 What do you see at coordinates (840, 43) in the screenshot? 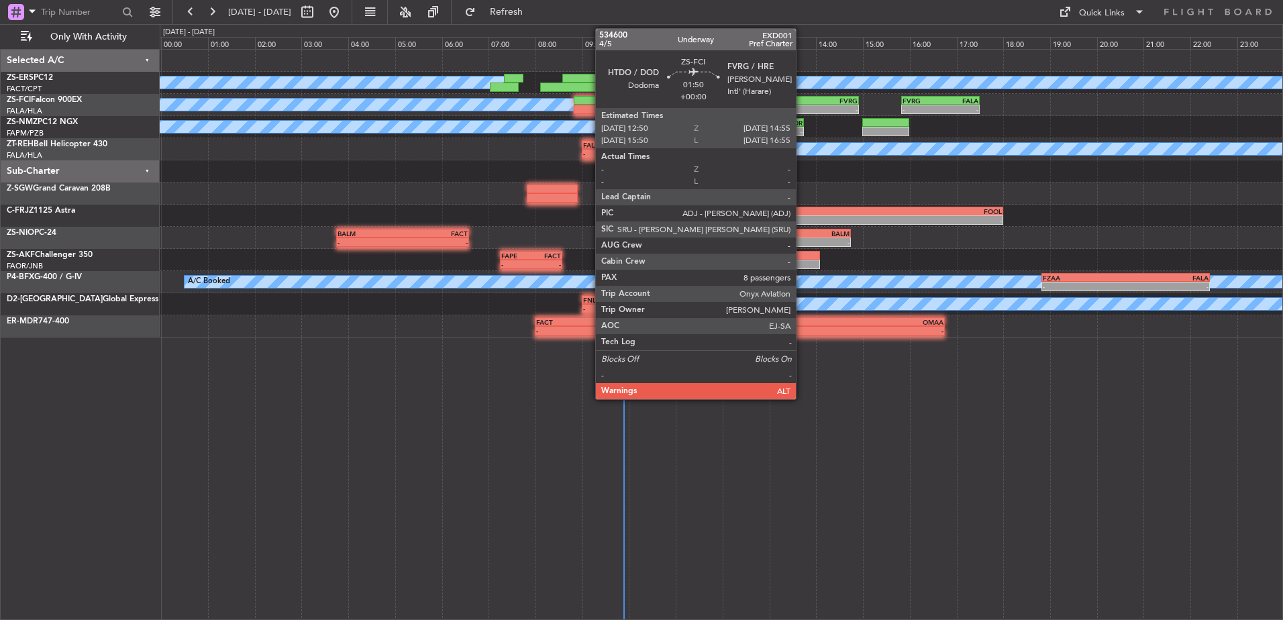
I see `div: 14:00` at bounding box center [840, 43].